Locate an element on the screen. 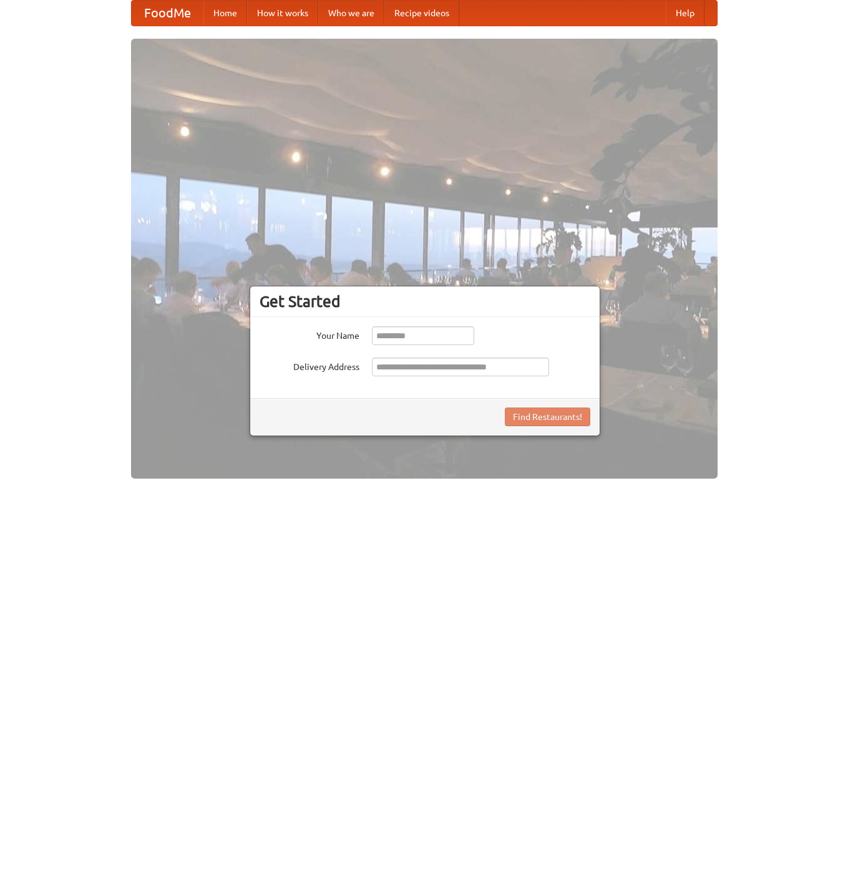 The width and height of the screenshot is (848, 883). label: Delivery Address is located at coordinates (309, 365).